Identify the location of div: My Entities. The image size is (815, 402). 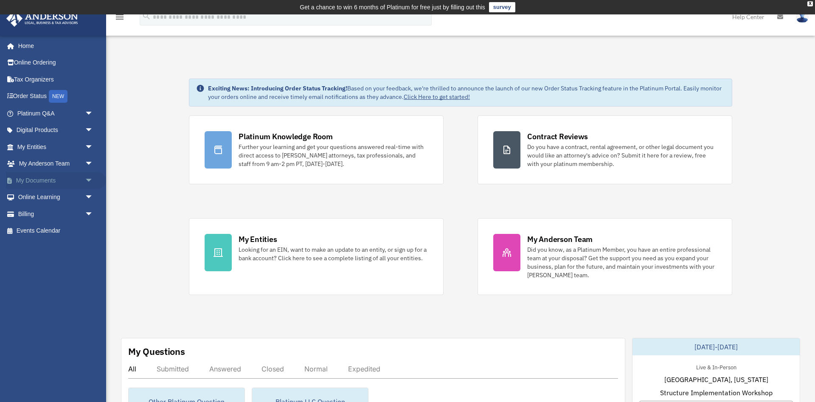
(258, 239).